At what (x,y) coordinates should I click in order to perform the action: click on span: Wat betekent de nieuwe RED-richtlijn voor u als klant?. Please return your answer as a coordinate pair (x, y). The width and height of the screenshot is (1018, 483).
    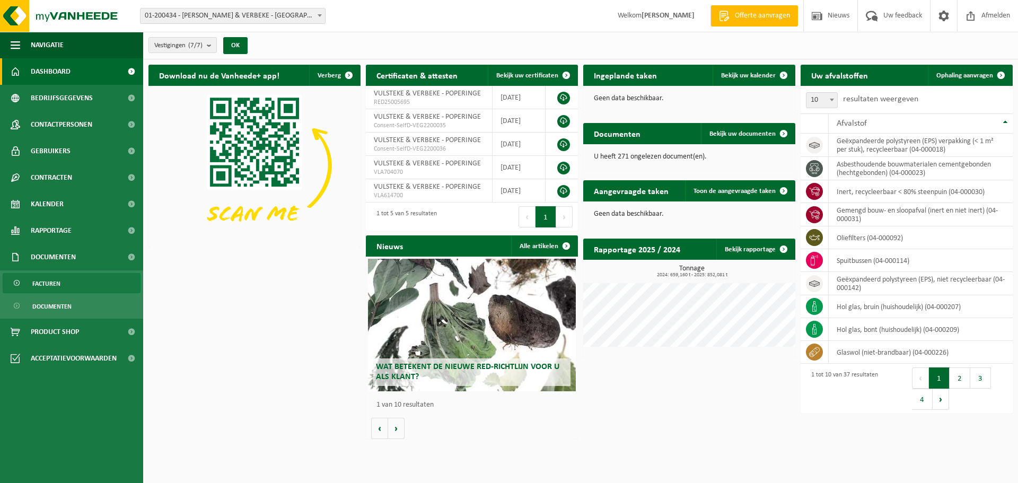
    Looking at the image, I should click on (468, 372).